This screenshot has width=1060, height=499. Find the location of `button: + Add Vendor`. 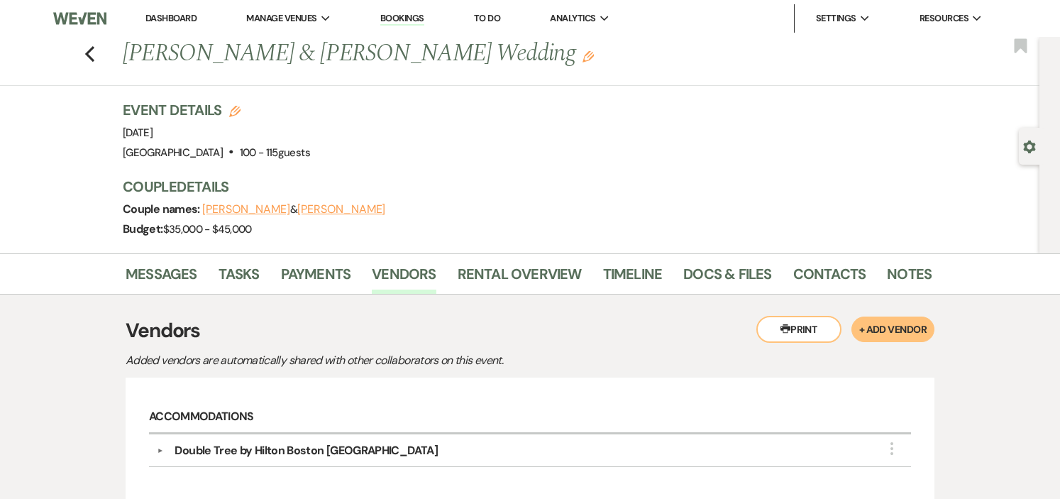

button: + Add Vendor is located at coordinates (893, 329).